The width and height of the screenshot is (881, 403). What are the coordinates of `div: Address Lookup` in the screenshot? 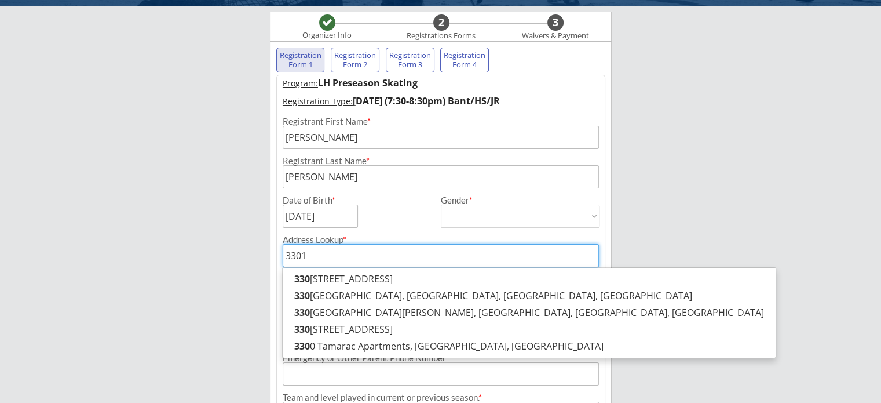 It's located at (441, 239).